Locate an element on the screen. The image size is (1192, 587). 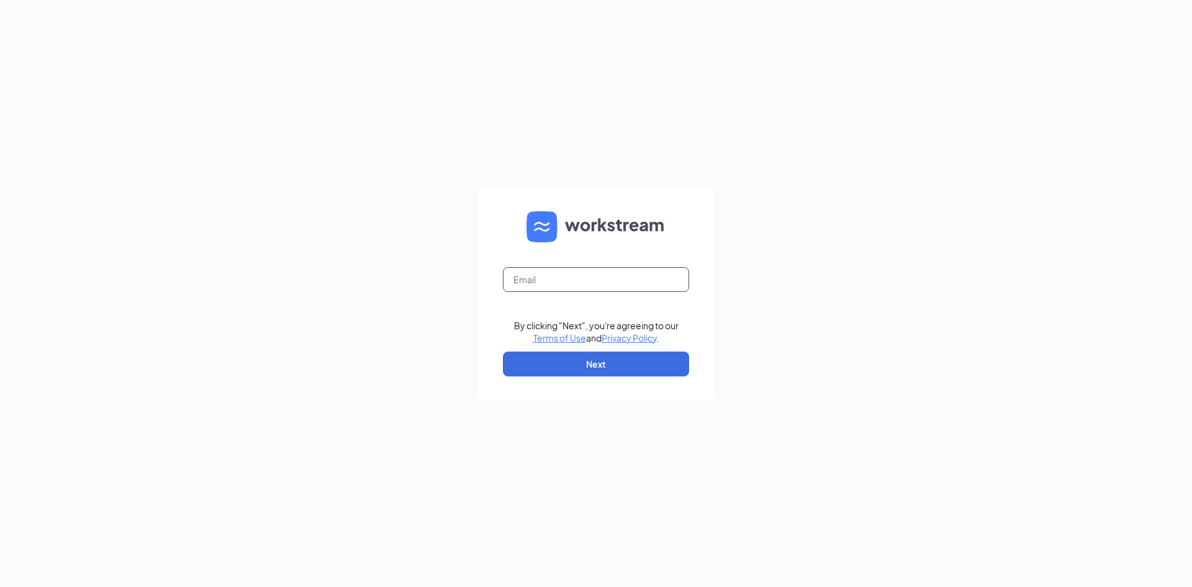
a: Privacy Policy is located at coordinates (629, 338).